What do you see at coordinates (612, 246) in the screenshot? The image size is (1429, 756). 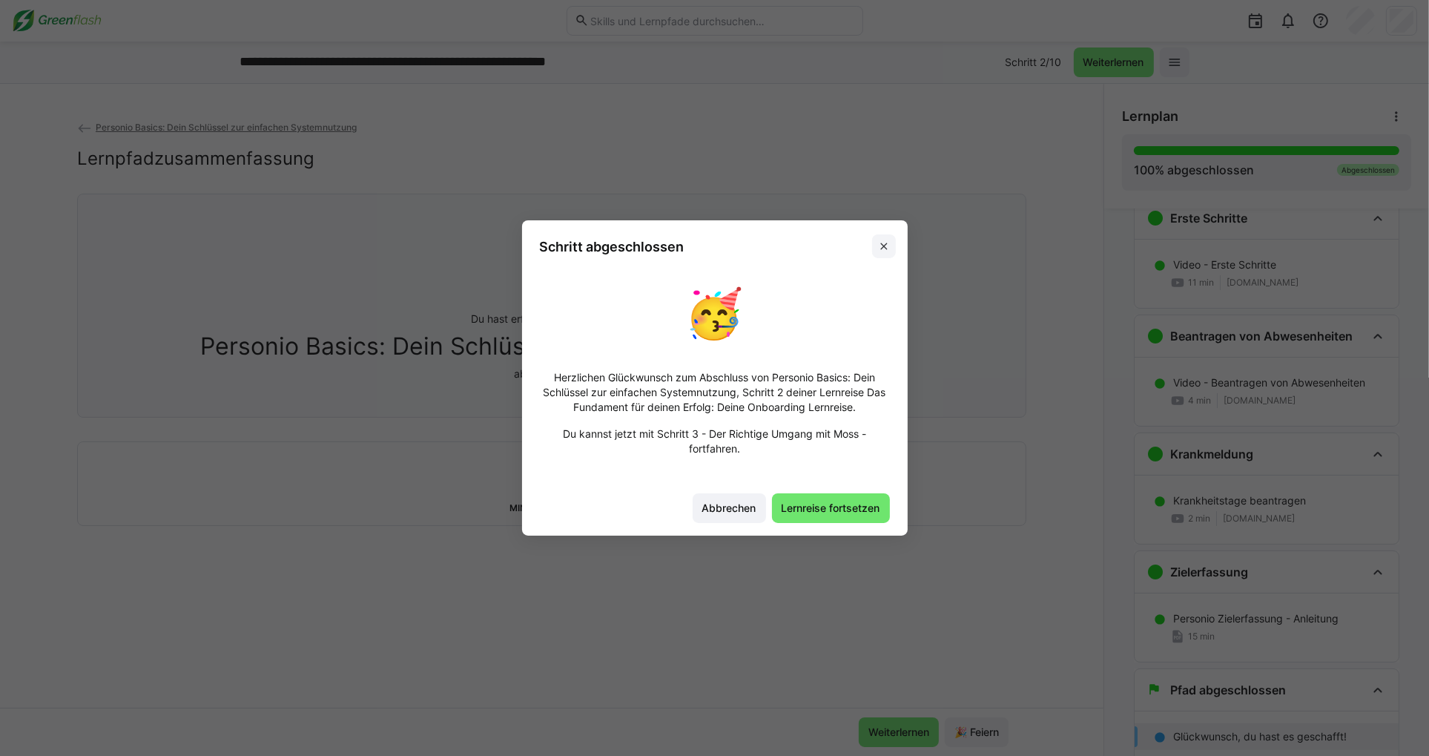 I see `h3: Schritt abgeschlossen` at bounding box center [612, 246].